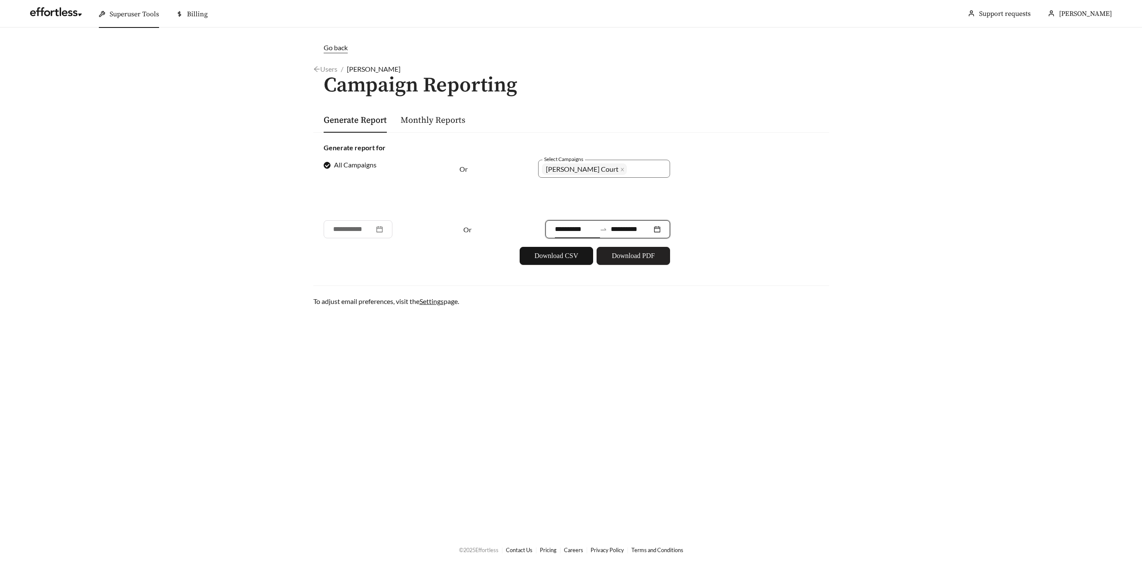  Describe the element at coordinates (573, 550) in the screenshot. I see `a: Careers` at that location.